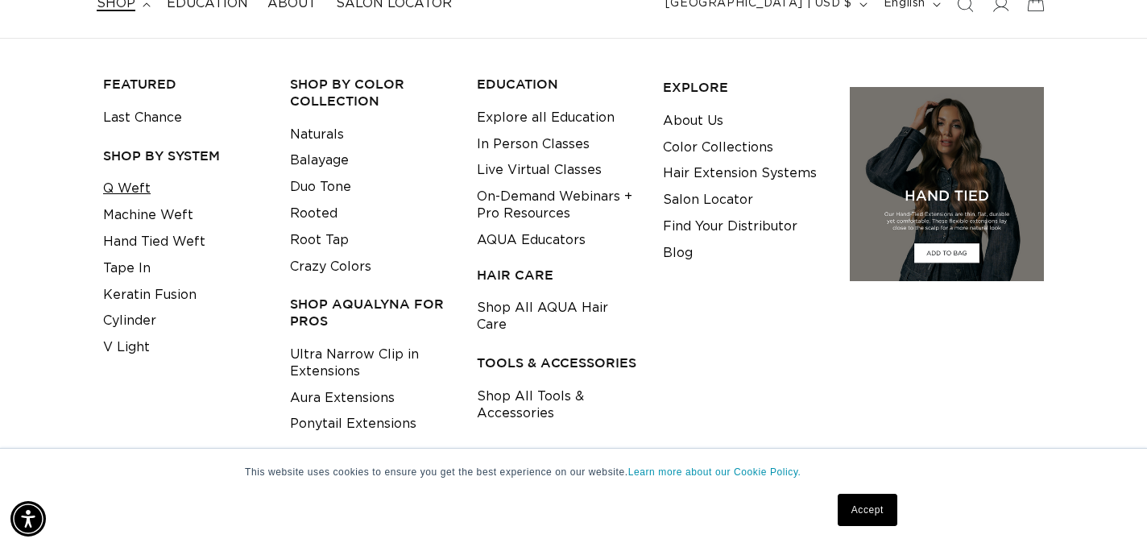 Image resolution: width=1147 pixels, height=547 pixels. What do you see at coordinates (557, 275) in the screenshot?
I see `h3: HAIR CARE` at bounding box center [557, 275].